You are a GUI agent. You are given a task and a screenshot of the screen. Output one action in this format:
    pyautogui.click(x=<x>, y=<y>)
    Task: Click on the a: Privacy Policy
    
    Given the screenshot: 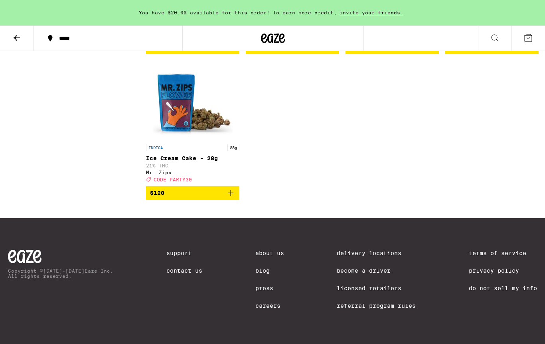 What is the action you would take?
    pyautogui.click(x=502, y=271)
    